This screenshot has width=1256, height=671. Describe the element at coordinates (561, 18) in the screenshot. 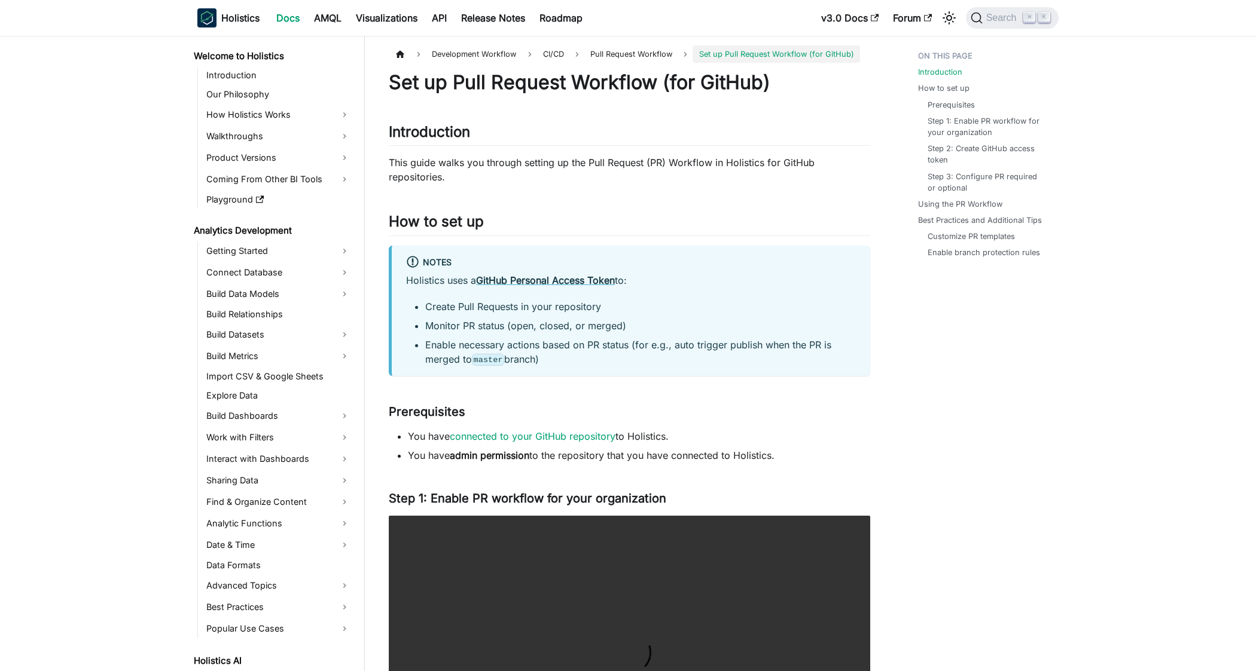

I see `a: Roadmap` at that location.